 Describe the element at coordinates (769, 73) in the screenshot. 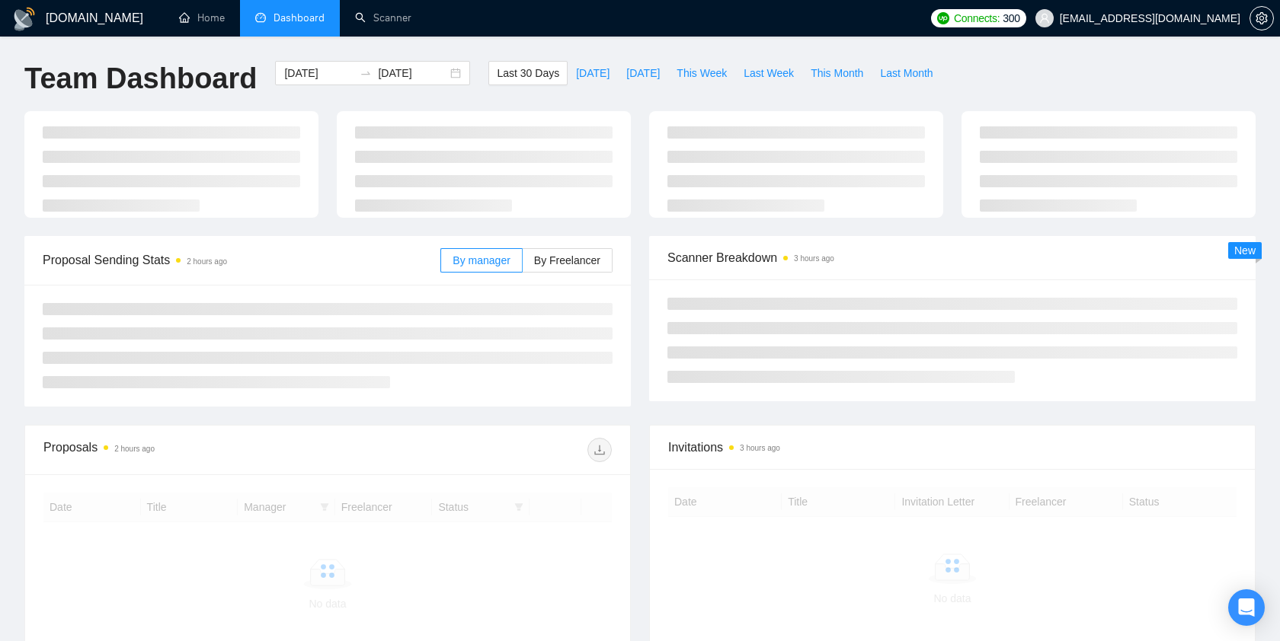

I see `span: Last Week` at that location.